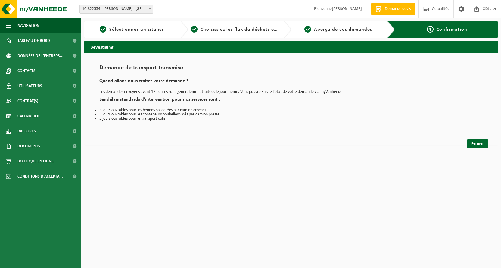  What do you see at coordinates (34, 41) in the screenshot?
I see `span: Tableau de bord` at bounding box center [34, 41].